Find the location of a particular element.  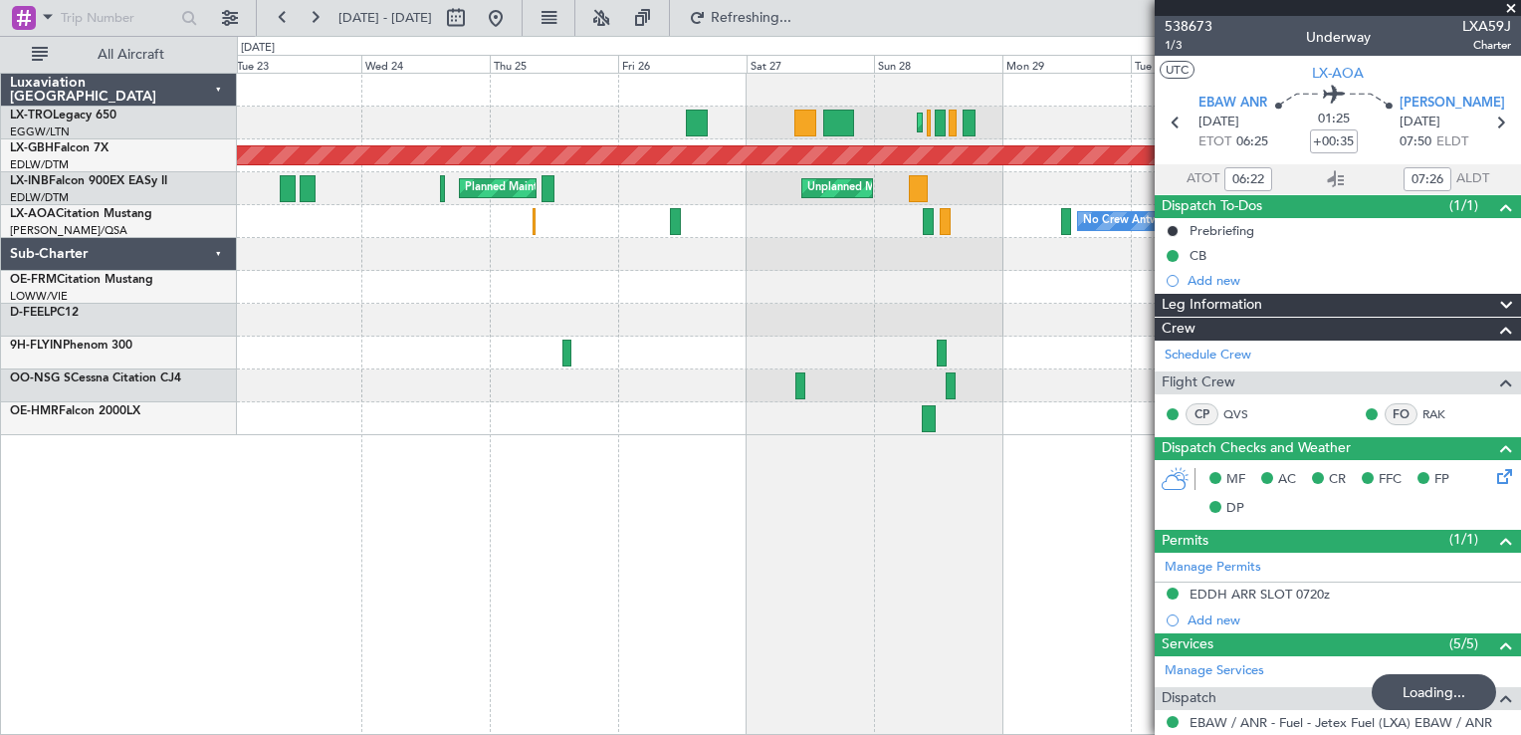

a: LX-GBHFalcon 7X is located at coordinates (59, 148).